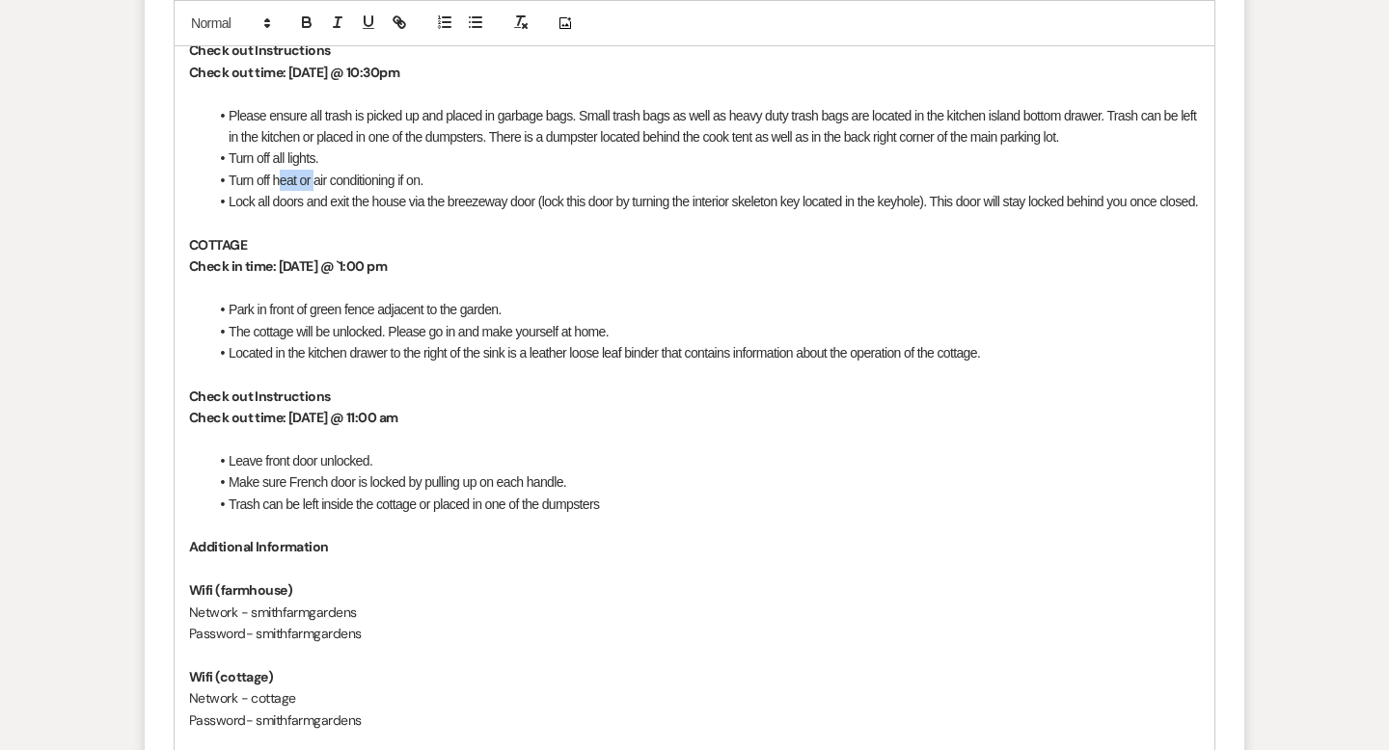 This screenshot has height=750, width=1389. I want to click on li: Make sure French door is locked by pulling up on each handle., so click(704, 482).